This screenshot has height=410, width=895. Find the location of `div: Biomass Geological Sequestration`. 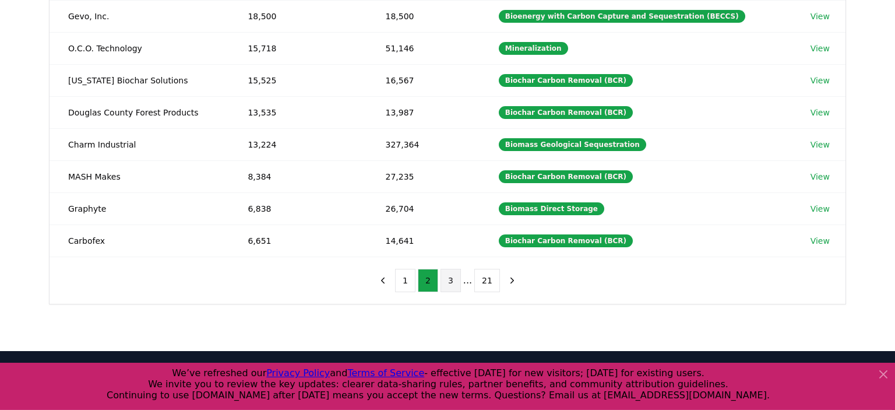

div: Biomass Geological Sequestration is located at coordinates (572, 145).